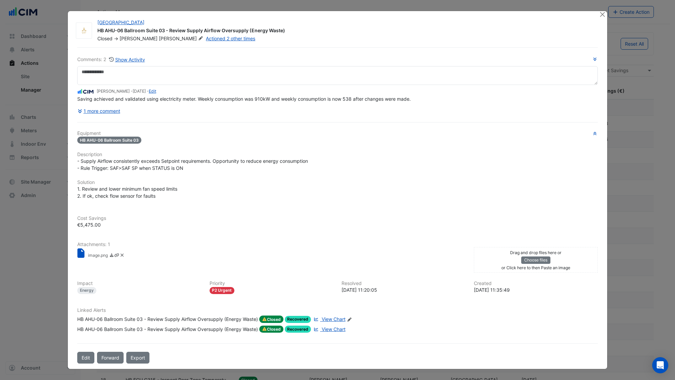 This screenshot has width=675, height=380. What do you see at coordinates (84, 31) in the screenshot?
I see `img: Adare Manor` at bounding box center [84, 31].